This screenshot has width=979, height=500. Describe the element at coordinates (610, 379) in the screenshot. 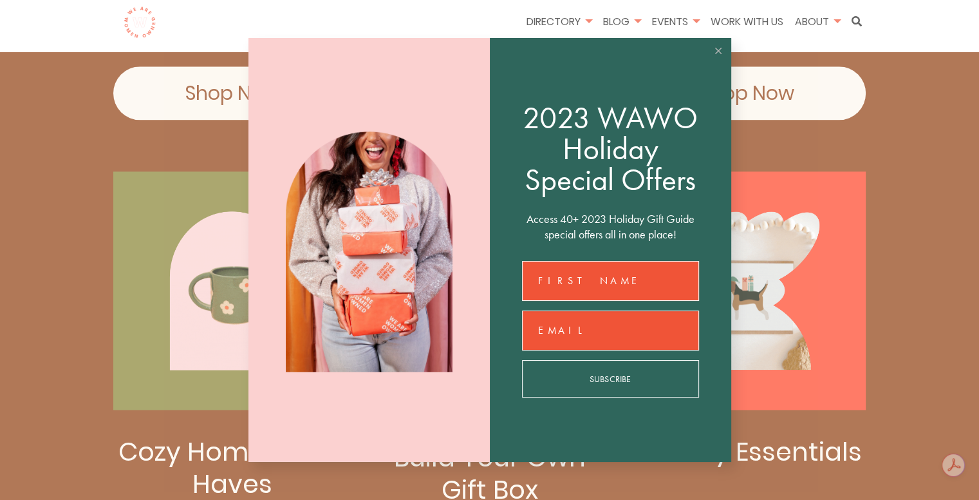

I see `span: Subscribe` at that location.